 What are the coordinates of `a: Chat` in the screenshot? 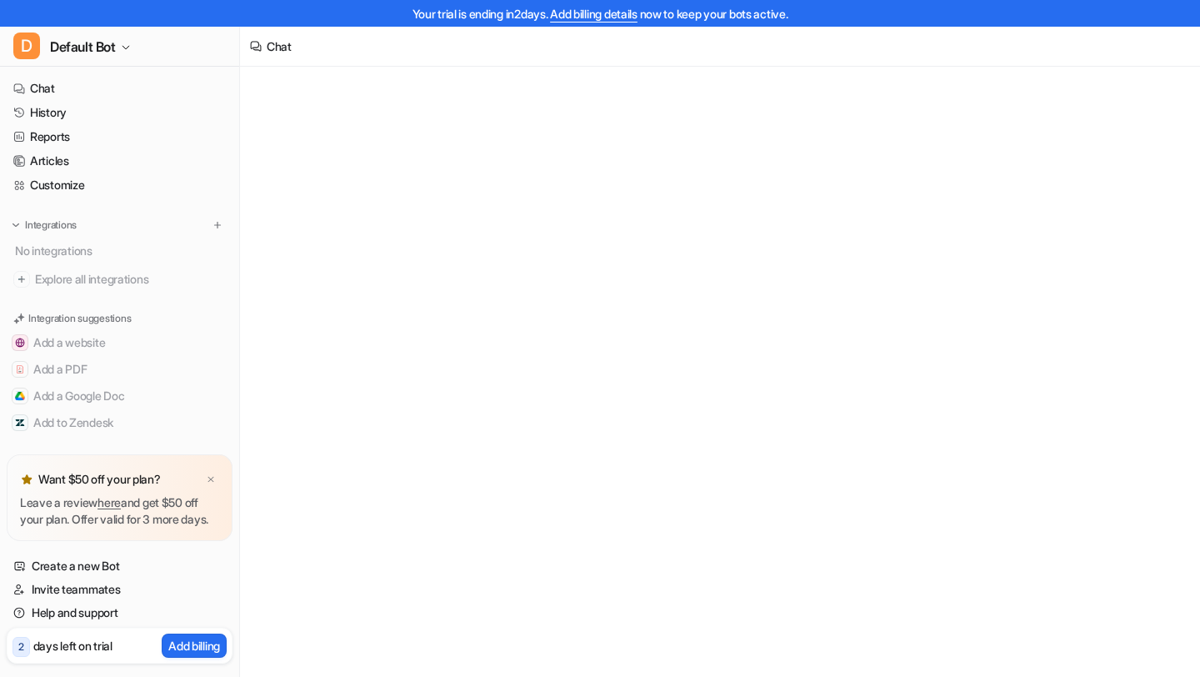 It's located at (119, 88).